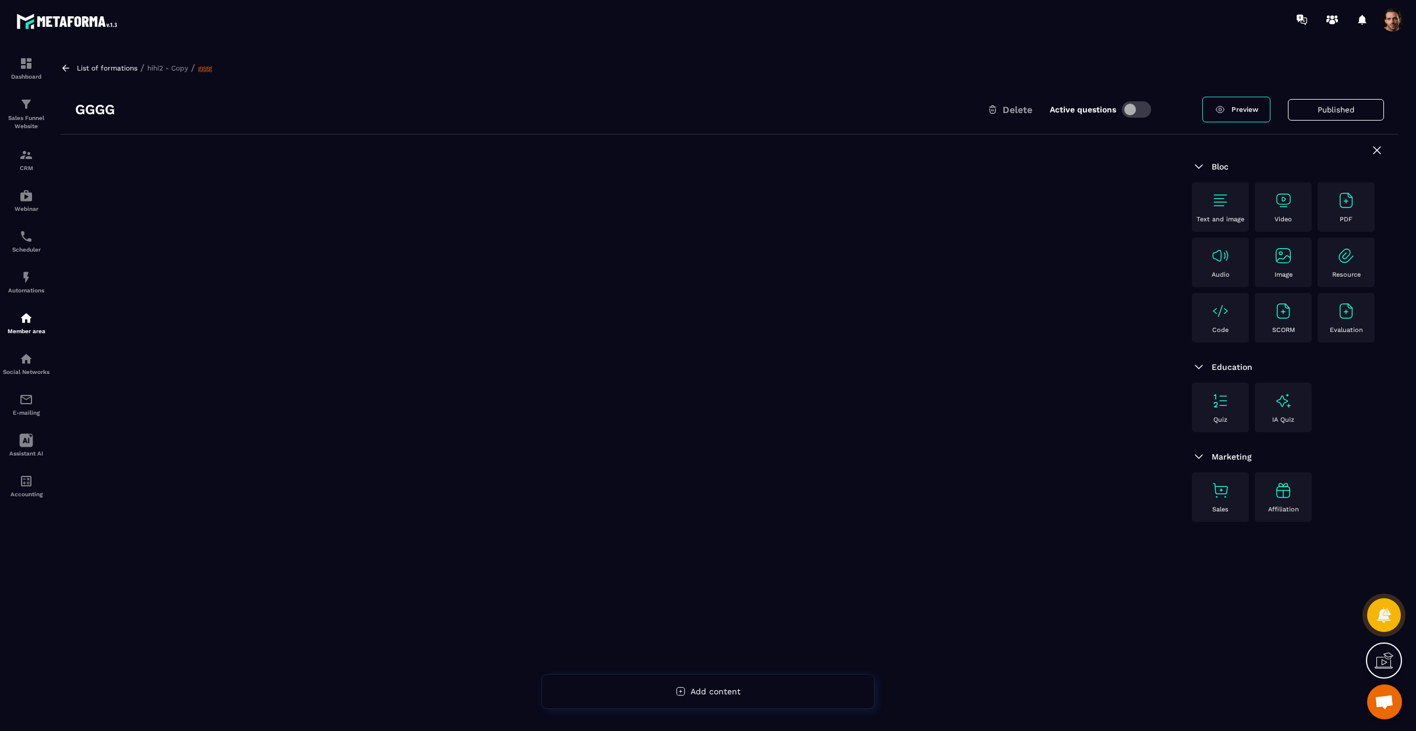 This screenshot has height=731, width=1416. What do you see at coordinates (168, 68) in the screenshot?
I see `a: hihi2 - Copy` at bounding box center [168, 68].